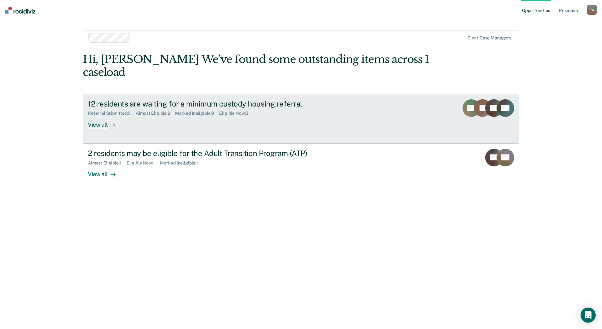 The image size is (602, 329). I want to click on div: Open Intercom Messenger, so click(588, 315).